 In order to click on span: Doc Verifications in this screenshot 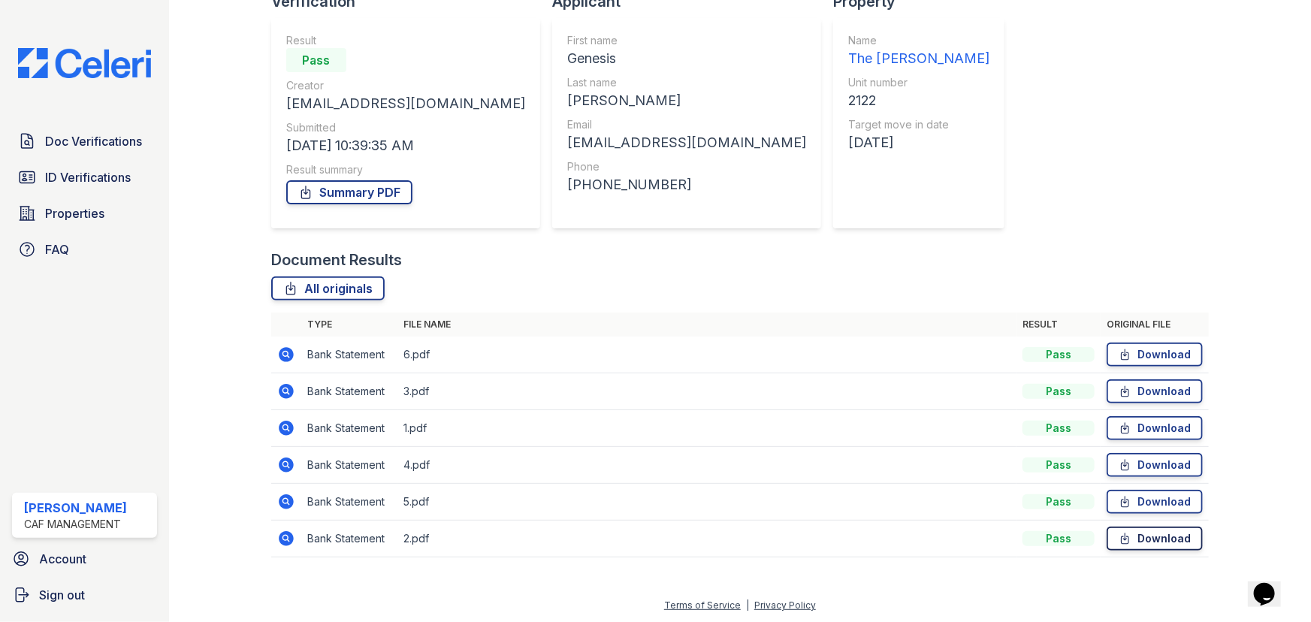, I will do `click(93, 141)`.